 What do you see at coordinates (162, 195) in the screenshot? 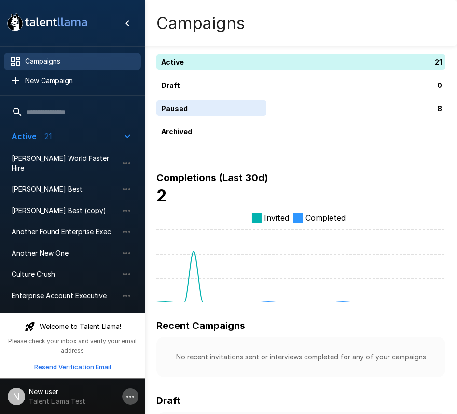
I see `b: 2` at bounding box center [162, 195].